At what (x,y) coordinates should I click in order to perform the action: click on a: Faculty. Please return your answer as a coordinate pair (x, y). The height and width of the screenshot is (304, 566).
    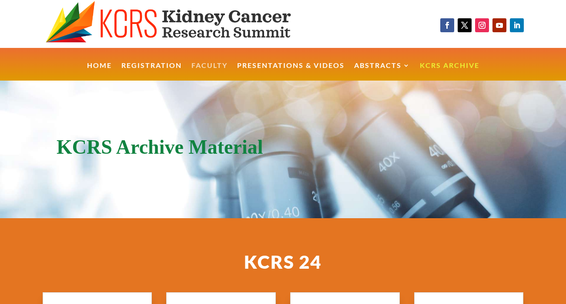
    Looking at the image, I should click on (209, 71).